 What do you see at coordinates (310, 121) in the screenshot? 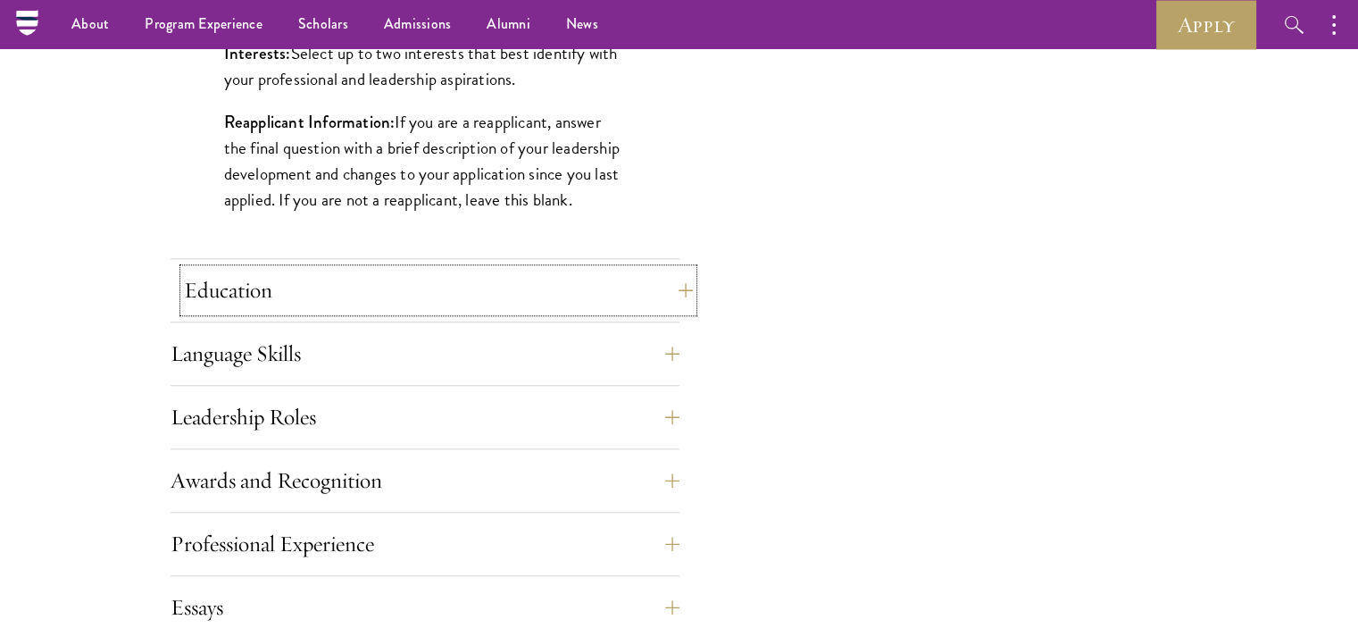
I see `strong: Reapplicant Information:` at bounding box center [310, 121].